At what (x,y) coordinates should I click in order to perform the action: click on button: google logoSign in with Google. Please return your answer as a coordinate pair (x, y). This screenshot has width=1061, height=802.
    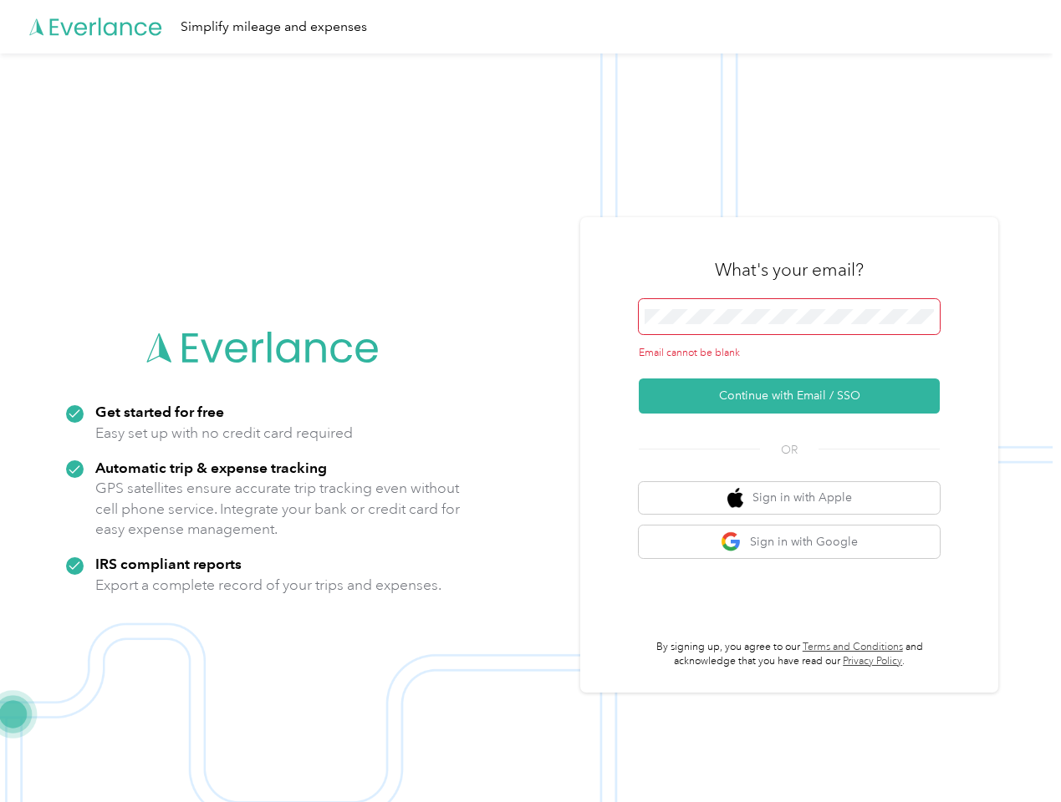
    Looking at the image, I should click on (789, 542).